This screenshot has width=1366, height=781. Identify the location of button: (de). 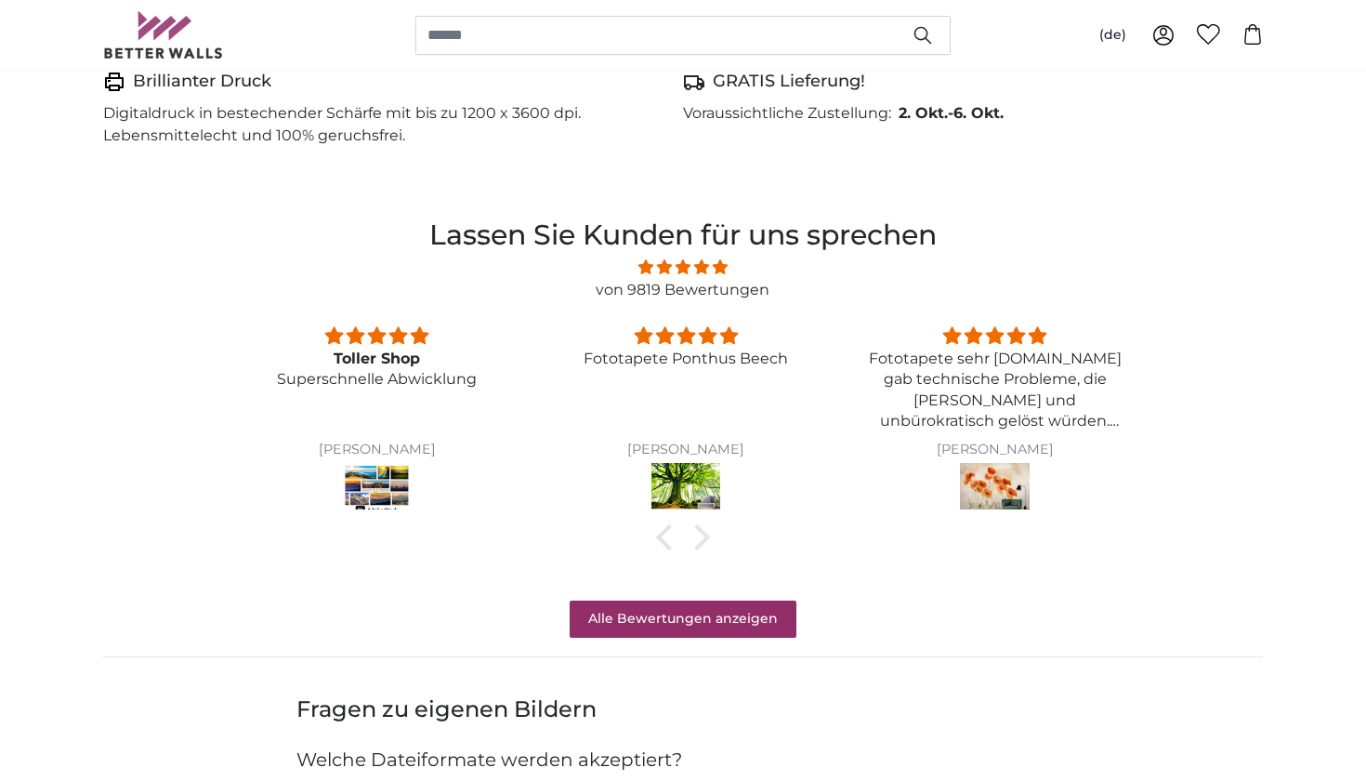
(1112, 35).